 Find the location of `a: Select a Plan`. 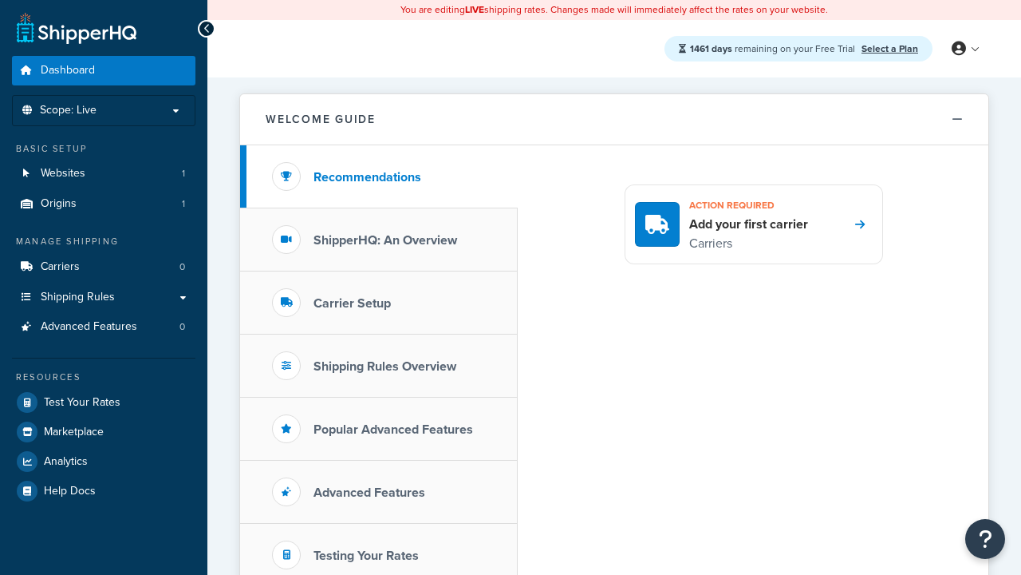

a: Select a Plan is located at coordinates (890, 49).